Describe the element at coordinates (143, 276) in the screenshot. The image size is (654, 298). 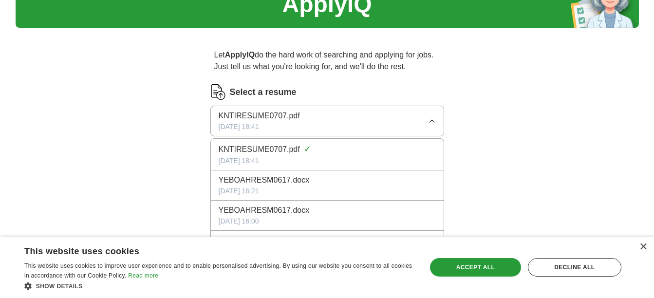
I see `a: Read more, opens a new window` at that location.